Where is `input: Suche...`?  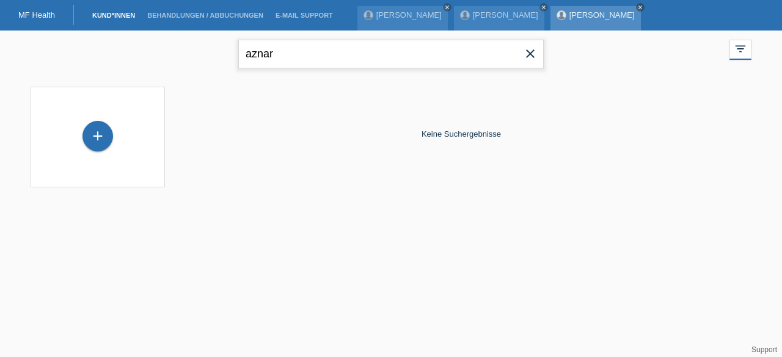
input: Suche... is located at coordinates (391, 54).